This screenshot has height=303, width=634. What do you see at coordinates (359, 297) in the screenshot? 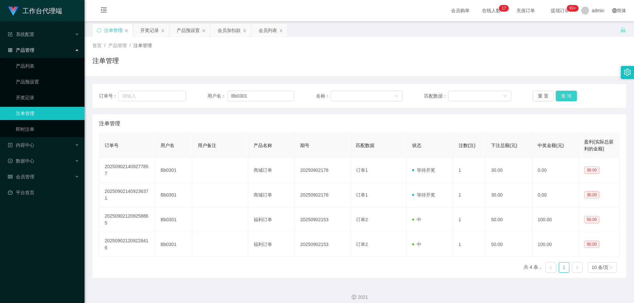
I see `div: 2021` at bounding box center [359, 297].